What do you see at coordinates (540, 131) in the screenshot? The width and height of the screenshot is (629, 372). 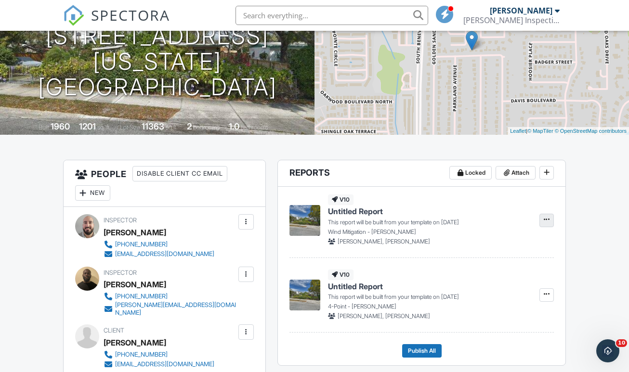 I see `a: © MapTiler` at bounding box center [540, 131].